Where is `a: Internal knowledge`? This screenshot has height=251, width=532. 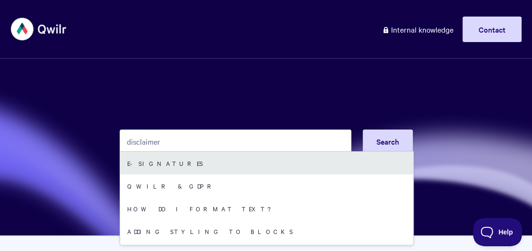
a: Internal knowledge is located at coordinates (417, 29).